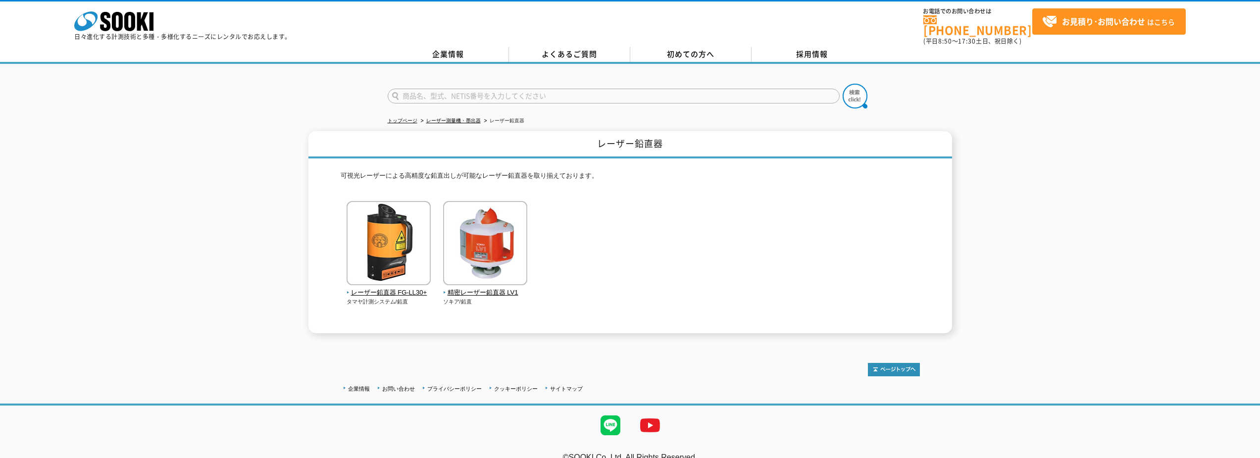 The image size is (1260, 458). What do you see at coordinates (399, 389) in the screenshot?
I see `a: お問い合わせ` at bounding box center [399, 389].